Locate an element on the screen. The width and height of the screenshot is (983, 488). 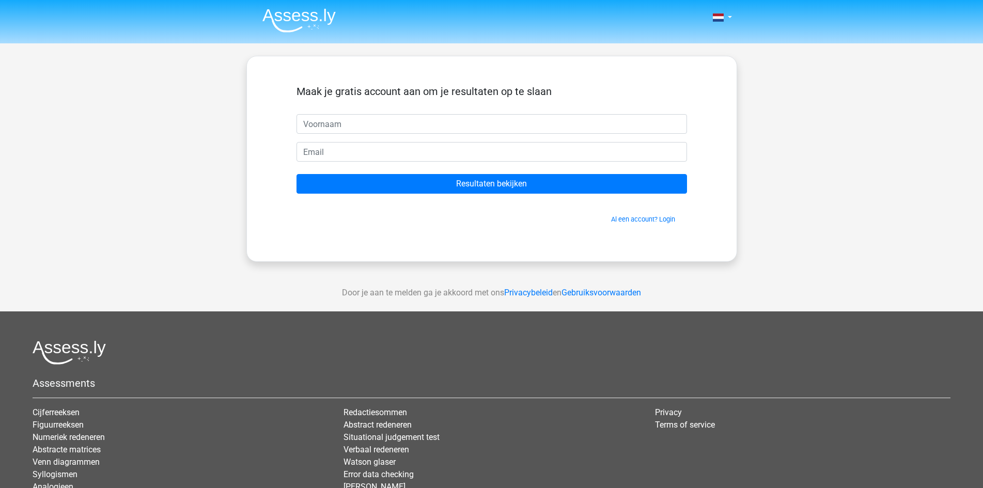
a: Venn diagrammen is located at coordinates (66, 462).